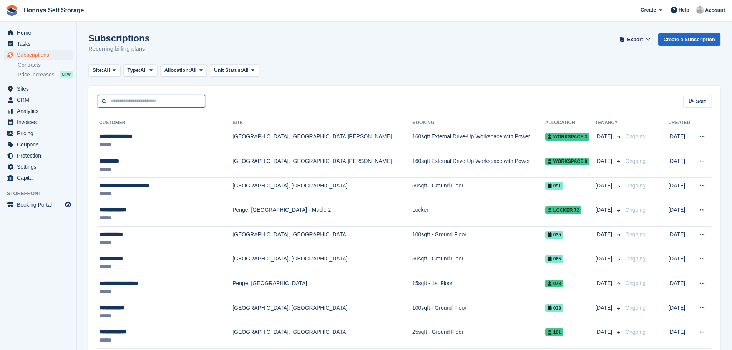 This screenshot has height=350, width=732. I want to click on span: Price increases, so click(36, 75).